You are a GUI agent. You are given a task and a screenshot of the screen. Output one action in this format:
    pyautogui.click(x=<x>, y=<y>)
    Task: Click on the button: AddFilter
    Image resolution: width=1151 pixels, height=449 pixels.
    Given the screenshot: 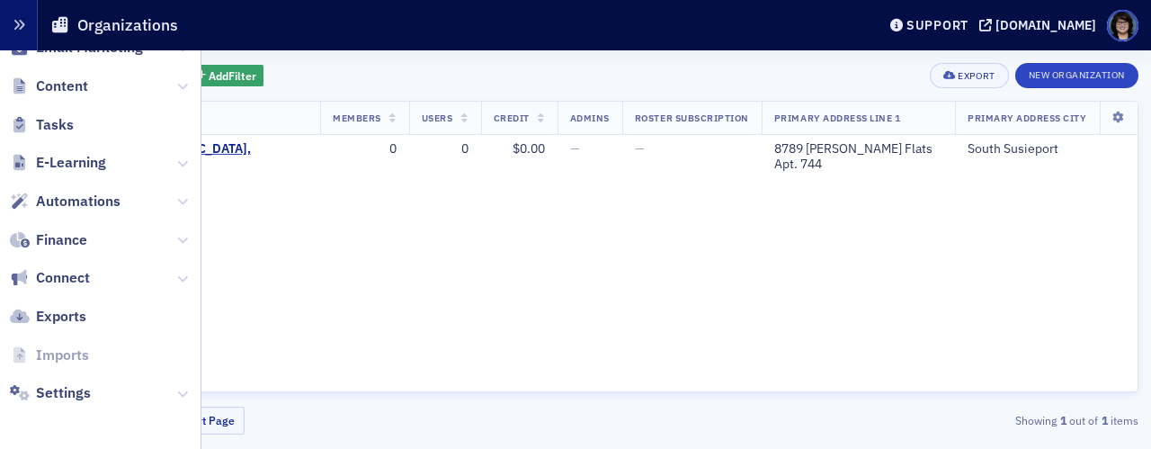 What is the action you would take?
    pyautogui.click(x=228, y=76)
    